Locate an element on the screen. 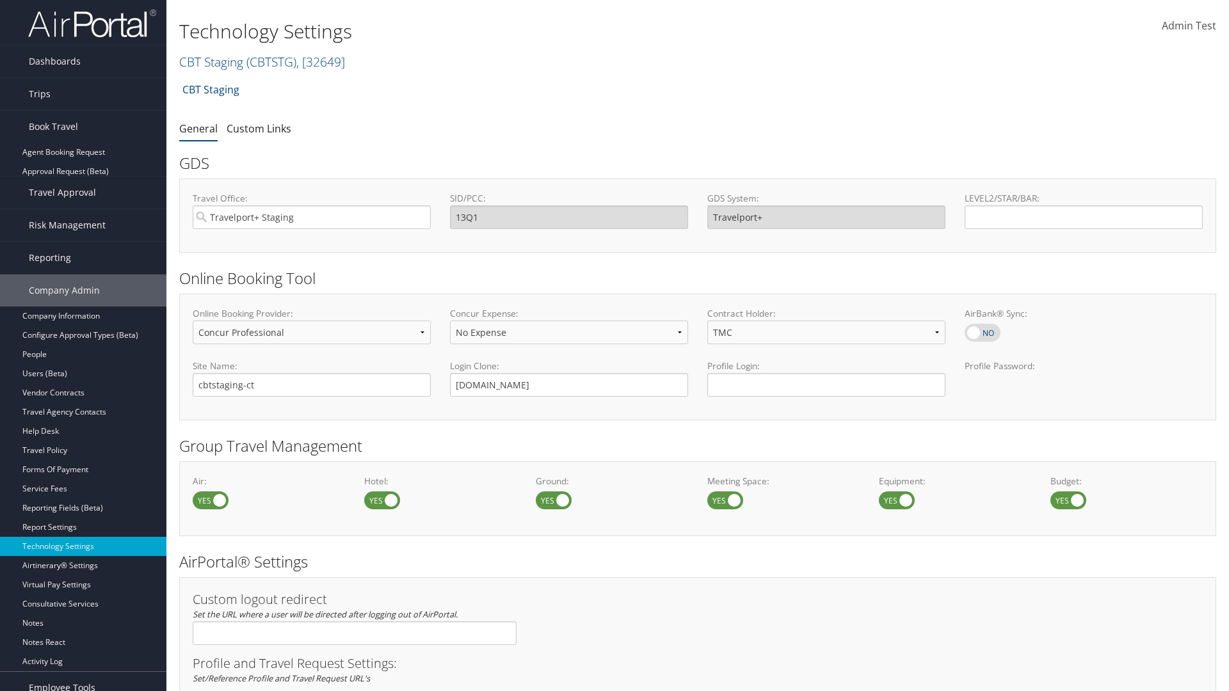  label: Profile Password: is located at coordinates (1084, 378).